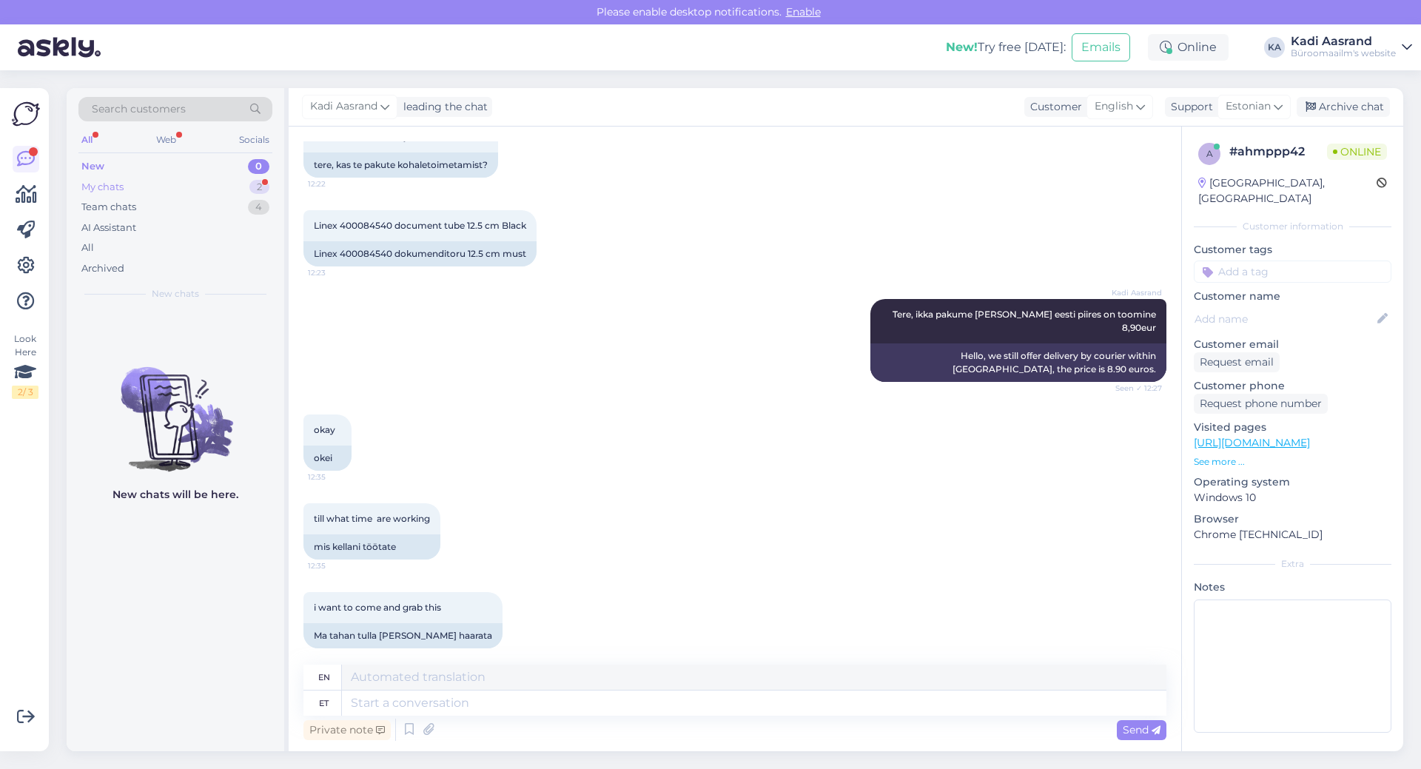 The image size is (1421, 769). What do you see at coordinates (1292, 497) in the screenshot?
I see `p: Windows 10` at bounding box center [1292, 497].